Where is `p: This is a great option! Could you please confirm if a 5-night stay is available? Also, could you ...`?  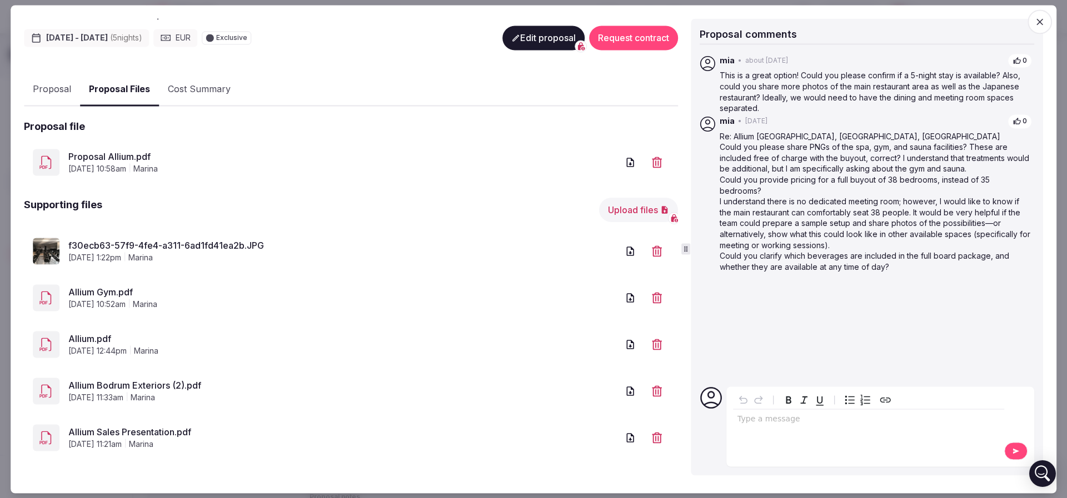 p: This is a great option! Could you please confirm if a 5-night stay is available? Also, could you ... is located at coordinates (876, 92).